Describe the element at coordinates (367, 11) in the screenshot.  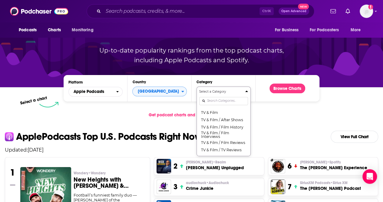
I see `button: Show profile menu` at that location.